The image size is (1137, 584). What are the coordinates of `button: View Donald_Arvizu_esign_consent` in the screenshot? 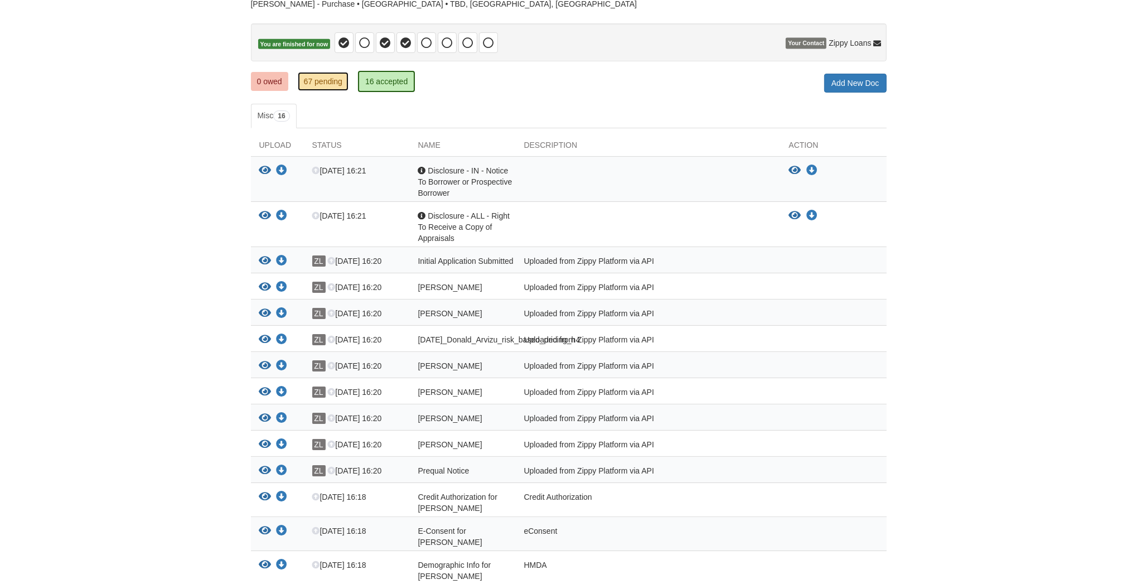 It's located at (265, 313).